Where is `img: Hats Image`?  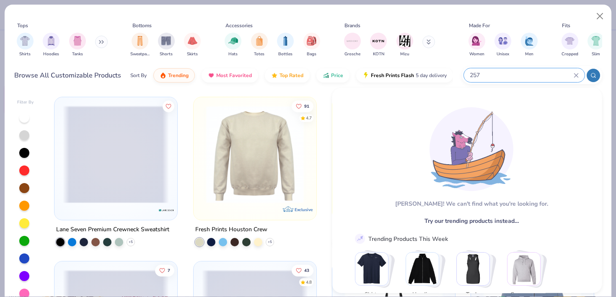 img: Hats Image is located at coordinates (233, 41).